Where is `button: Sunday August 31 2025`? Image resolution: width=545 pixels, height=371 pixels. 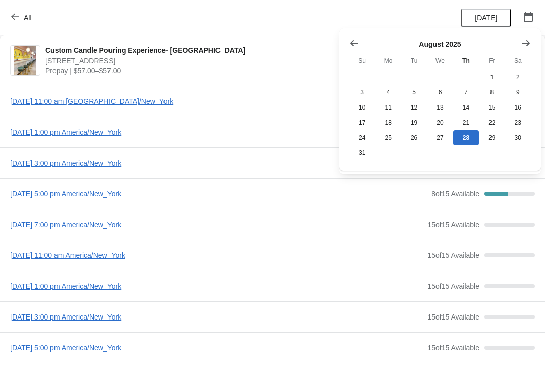 button: Sunday August 31 2025 is located at coordinates (362, 153).